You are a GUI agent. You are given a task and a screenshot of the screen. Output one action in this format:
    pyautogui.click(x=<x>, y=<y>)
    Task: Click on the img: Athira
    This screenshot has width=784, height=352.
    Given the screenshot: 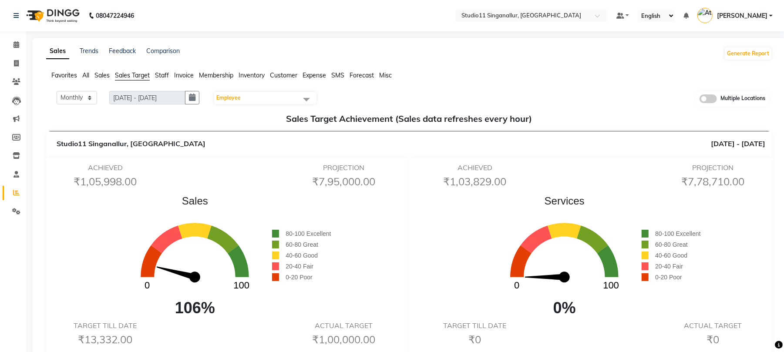 What is the action you would take?
    pyautogui.click(x=705, y=15)
    